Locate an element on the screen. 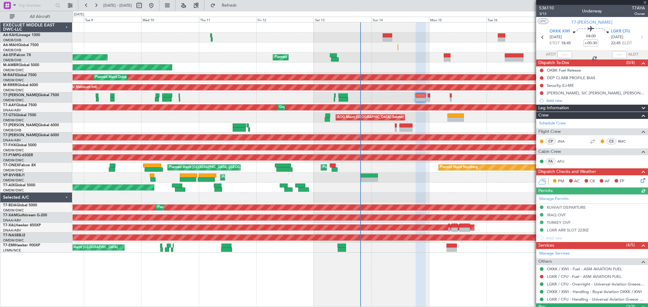  div: Tue 9 is located at coordinates (112, 19).